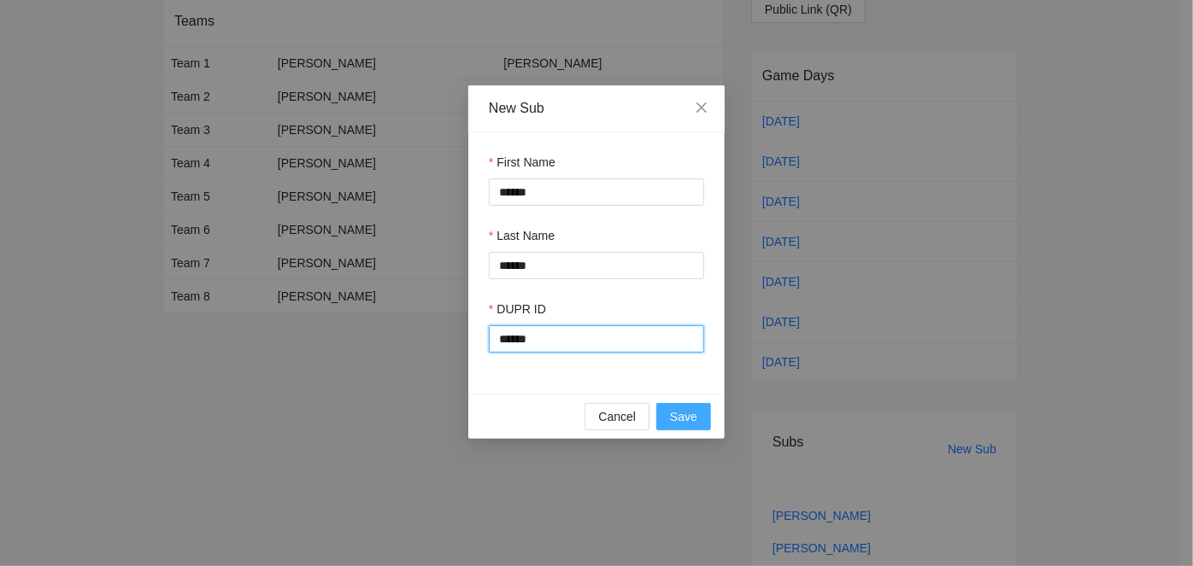  I want to click on span: Cancel, so click(617, 417).